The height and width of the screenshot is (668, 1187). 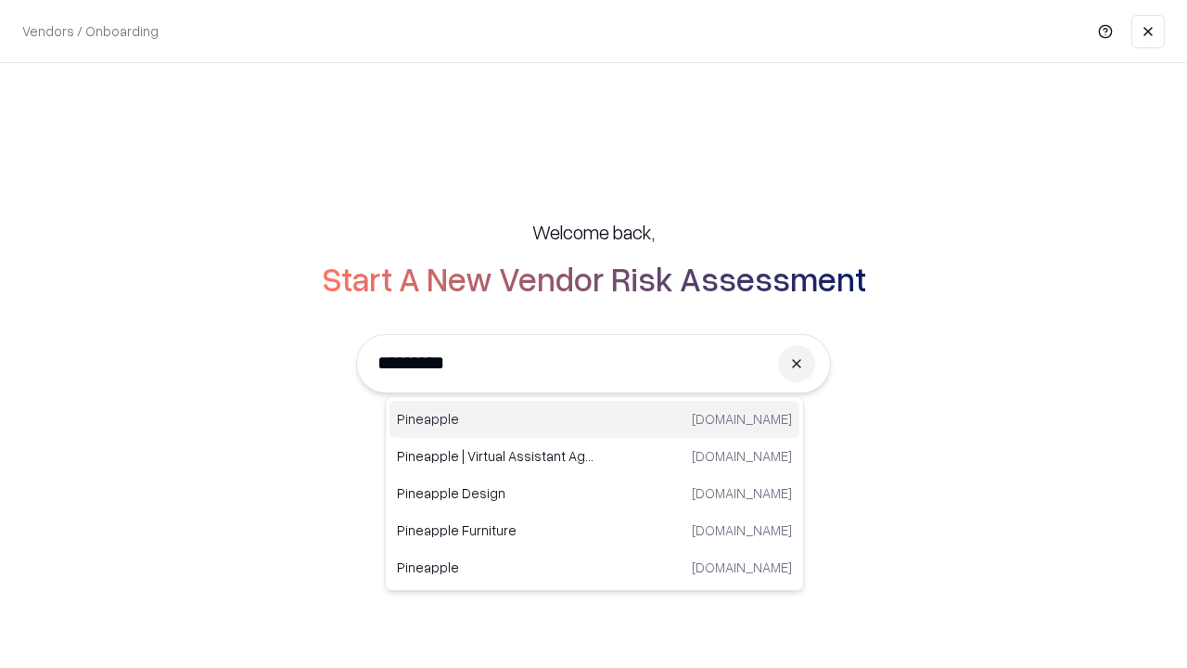 What do you see at coordinates (495, 530) in the screenshot?
I see `p: Pineapple Furniture` at bounding box center [495, 530].